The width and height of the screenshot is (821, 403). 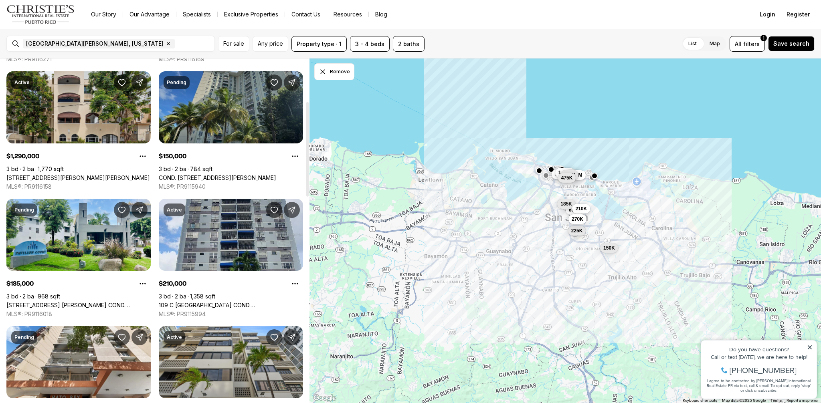 I want to click on span: Register, so click(x=798, y=14).